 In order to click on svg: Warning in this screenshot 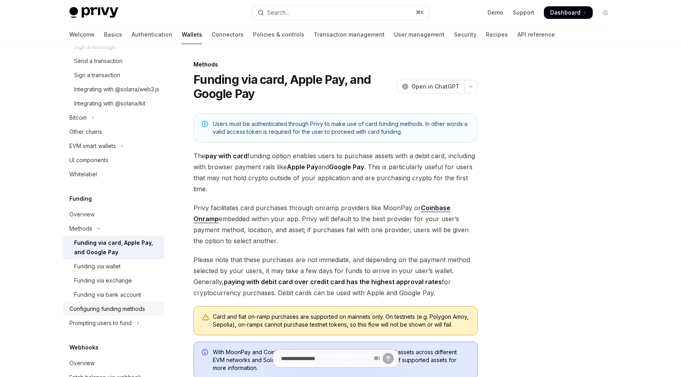, I will do `click(206, 318)`.